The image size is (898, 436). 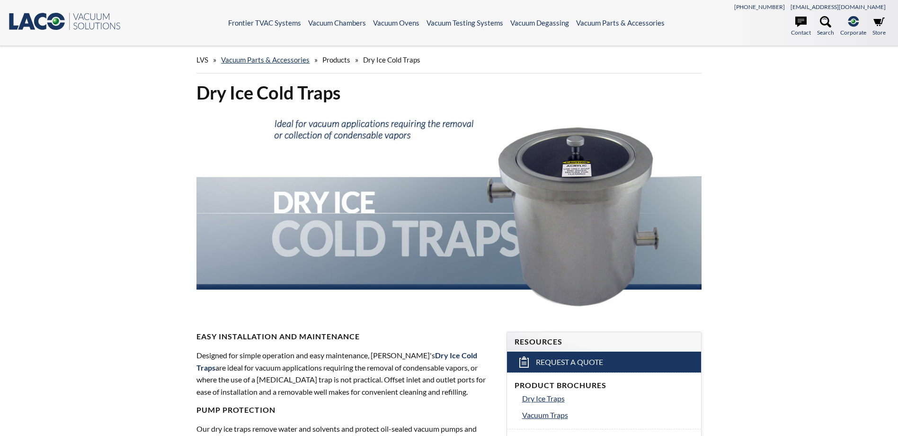 What do you see at coordinates (278, 336) in the screenshot?
I see `strong: Easy Installation and Maintenance` at bounding box center [278, 336].